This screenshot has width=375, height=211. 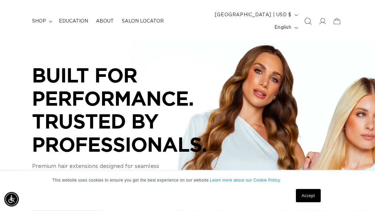 I want to click on button: English, so click(x=285, y=28).